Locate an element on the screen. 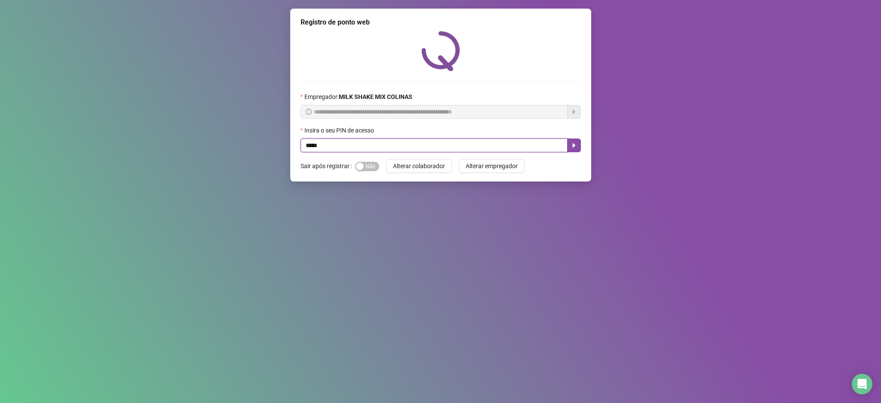 Image resolution: width=881 pixels, height=403 pixels. span: Alterar colaborador is located at coordinates (419, 166).